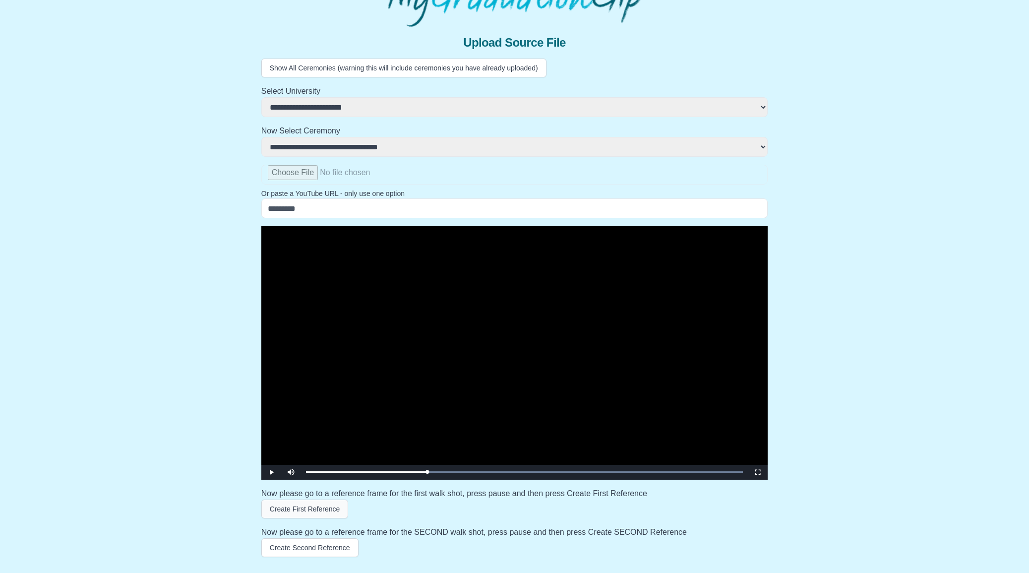 This screenshot has height=573, width=1029. Describe the element at coordinates (271, 472) in the screenshot. I see `button: Play` at that location.